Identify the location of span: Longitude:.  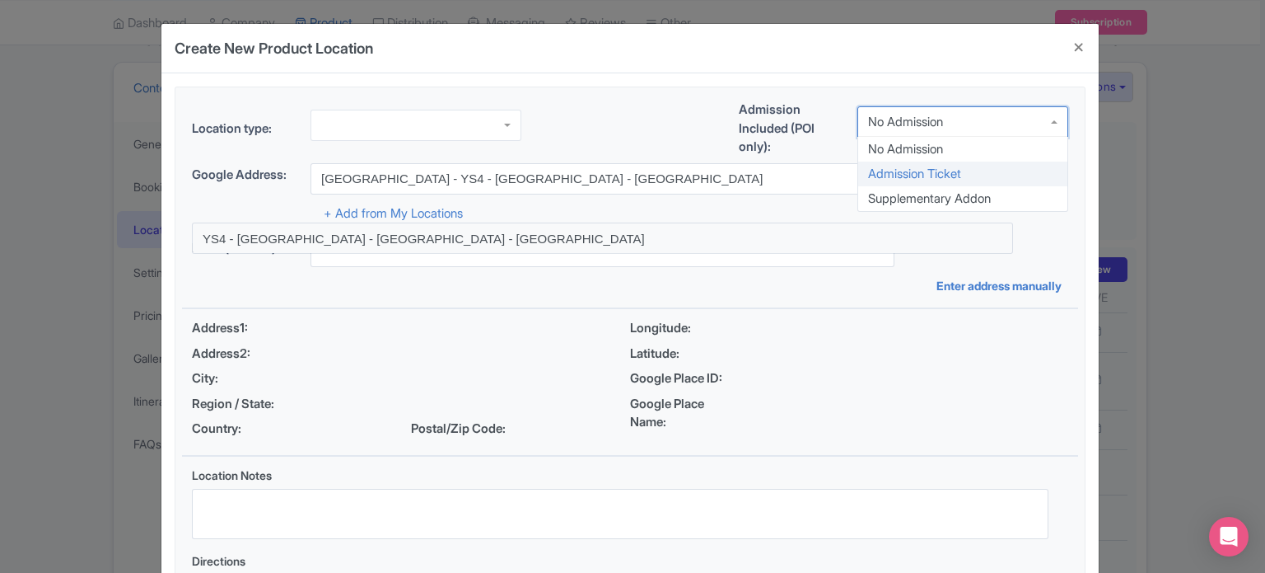
(686, 328).